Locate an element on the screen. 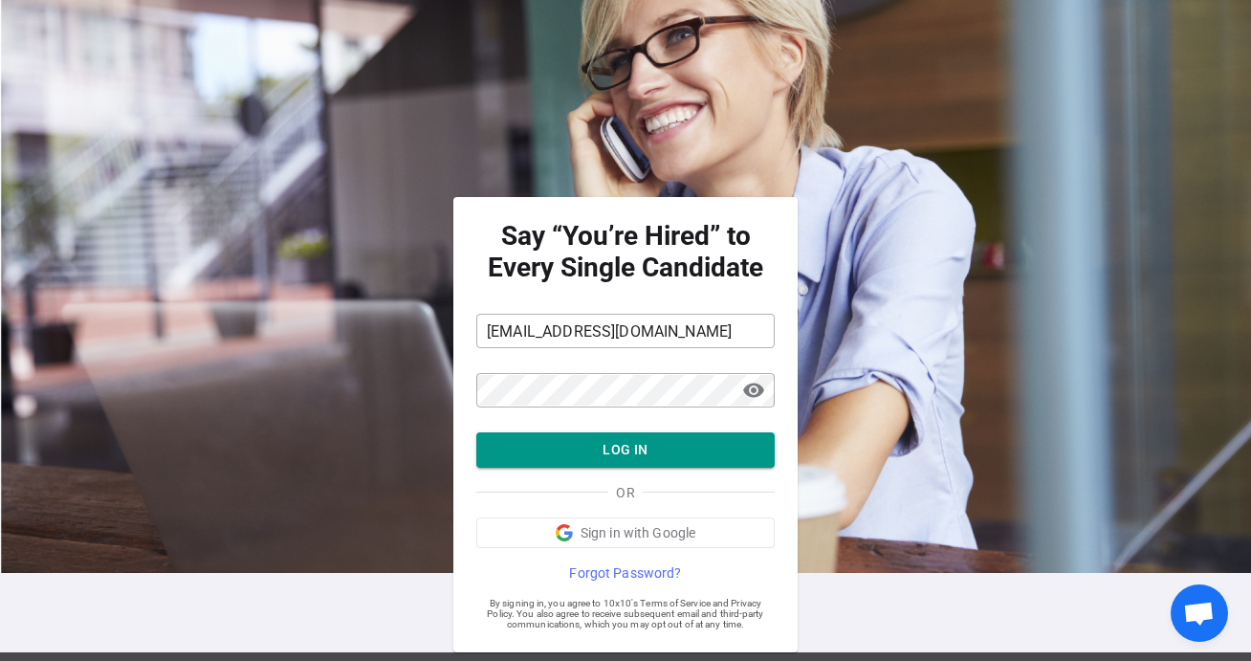 This screenshot has width=1251, height=661. a: Open chat is located at coordinates (1200, 613).